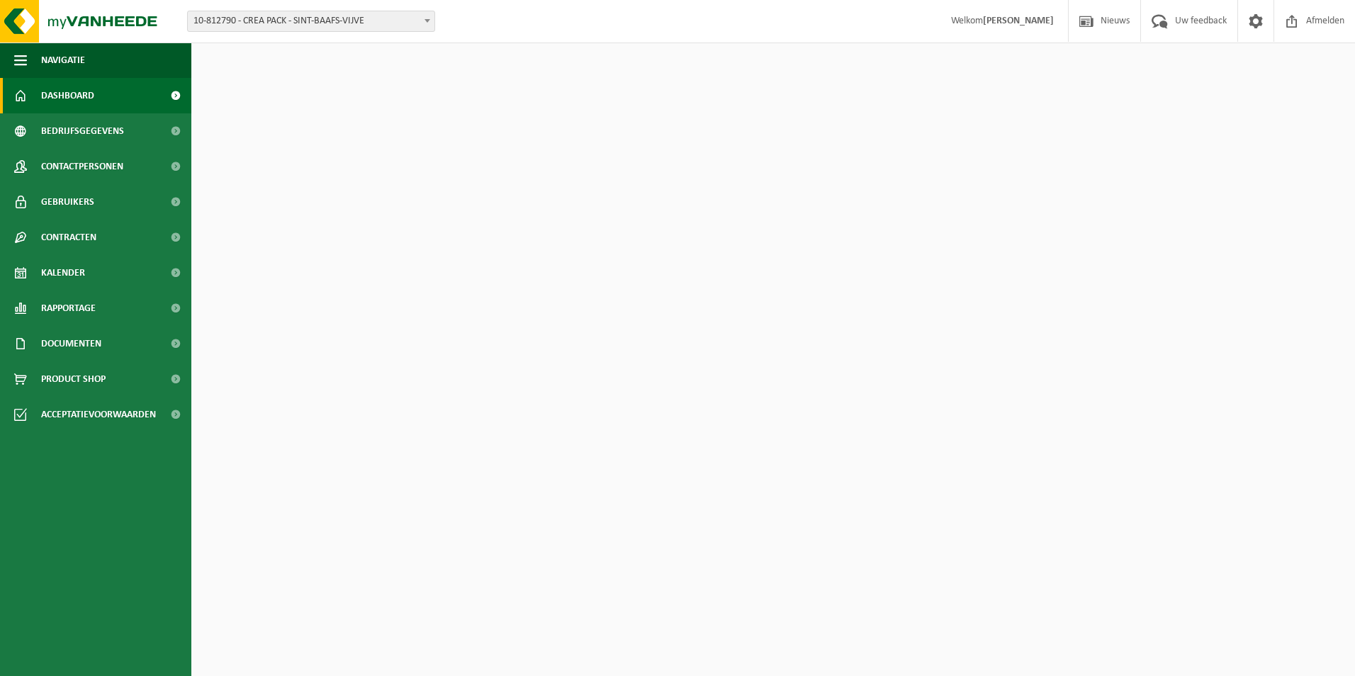  What do you see at coordinates (67, 96) in the screenshot?
I see `span: Dashboard` at bounding box center [67, 96].